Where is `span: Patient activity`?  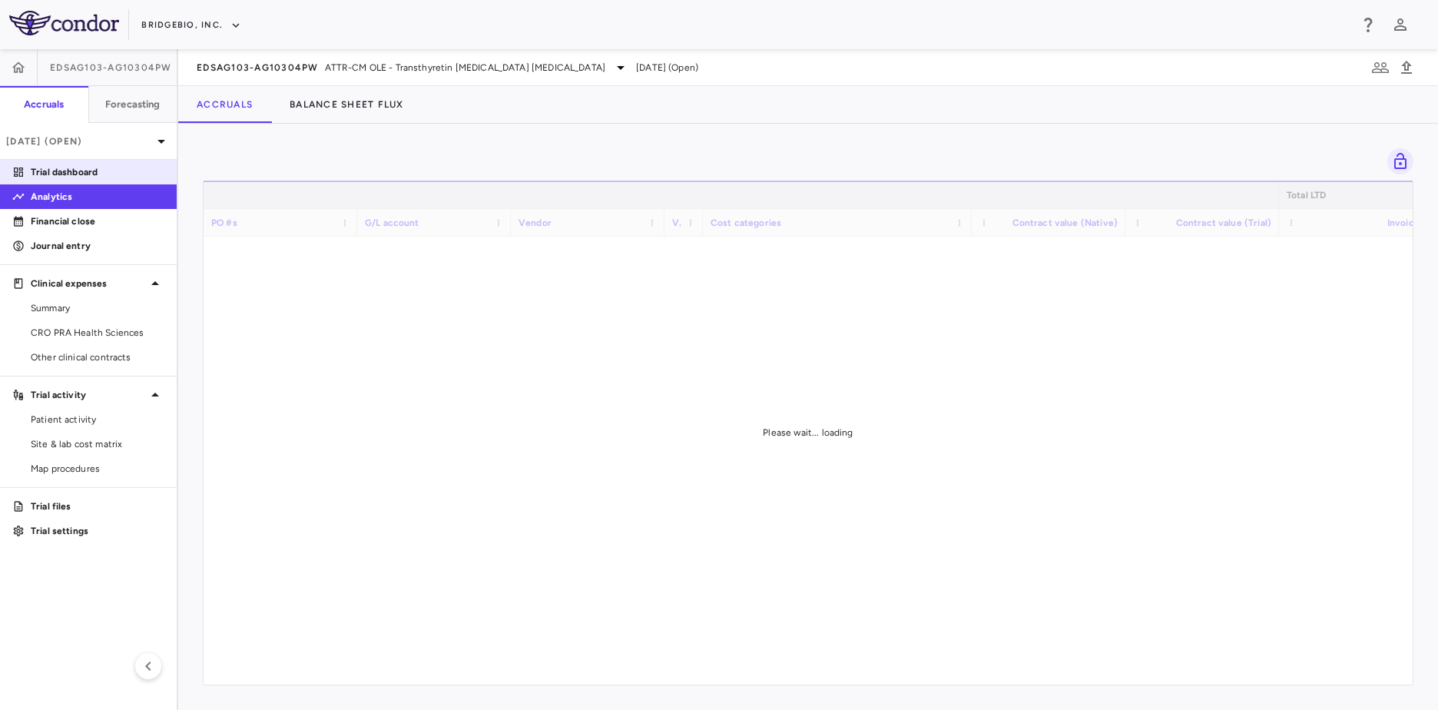
span: Patient activity is located at coordinates (98, 420).